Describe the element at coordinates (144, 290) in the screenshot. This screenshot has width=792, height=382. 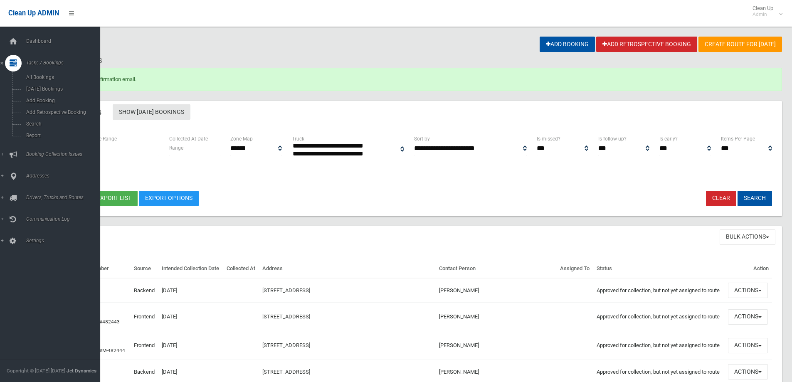
I see `td: Backend` at that location.